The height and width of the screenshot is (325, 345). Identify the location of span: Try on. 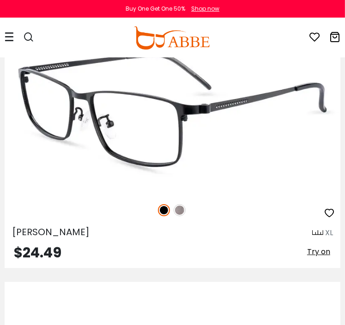
(319, 251).